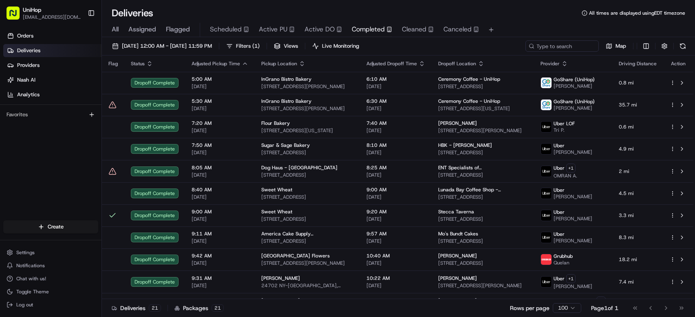 The image size is (695, 317). What do you see at coordinates (396, 101) in the screenshot?
I see `span: 6:30 AM` at bounding box center [396, 101].